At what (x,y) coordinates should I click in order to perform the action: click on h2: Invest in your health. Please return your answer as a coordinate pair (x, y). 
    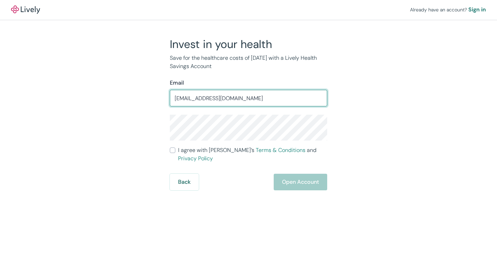
    Looking at the image, I should click on (249, 44).